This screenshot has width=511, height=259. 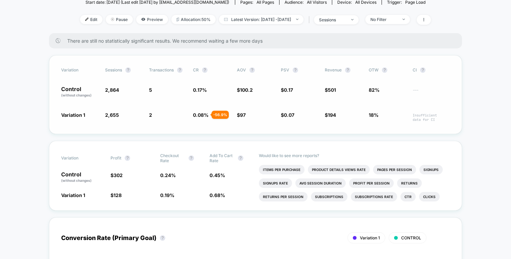 I want to click on span: Allocation: 50%, so click(x=193, y=19).